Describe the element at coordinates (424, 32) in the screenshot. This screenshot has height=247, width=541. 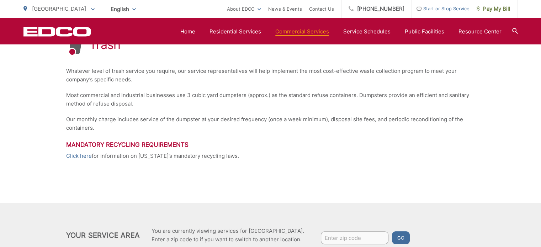
I see `a: Public Facilities` at that location.